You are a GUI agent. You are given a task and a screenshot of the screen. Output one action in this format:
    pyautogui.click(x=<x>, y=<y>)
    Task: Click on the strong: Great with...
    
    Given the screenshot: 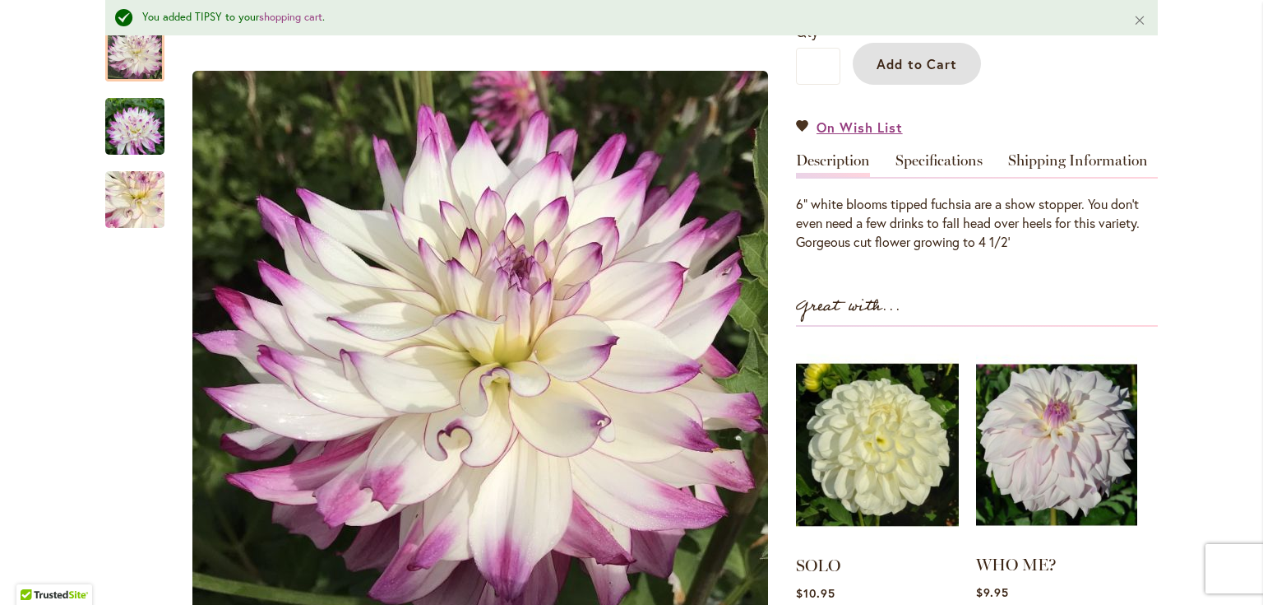 What is the action you would take?
    pyautogui.click(x=849, y=306)
    